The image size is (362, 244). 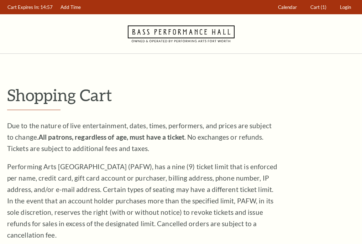 What do you see at coordinates (287, 7) in the screenshot?
I see `span: Calendar` at bounding box center [287, 7].